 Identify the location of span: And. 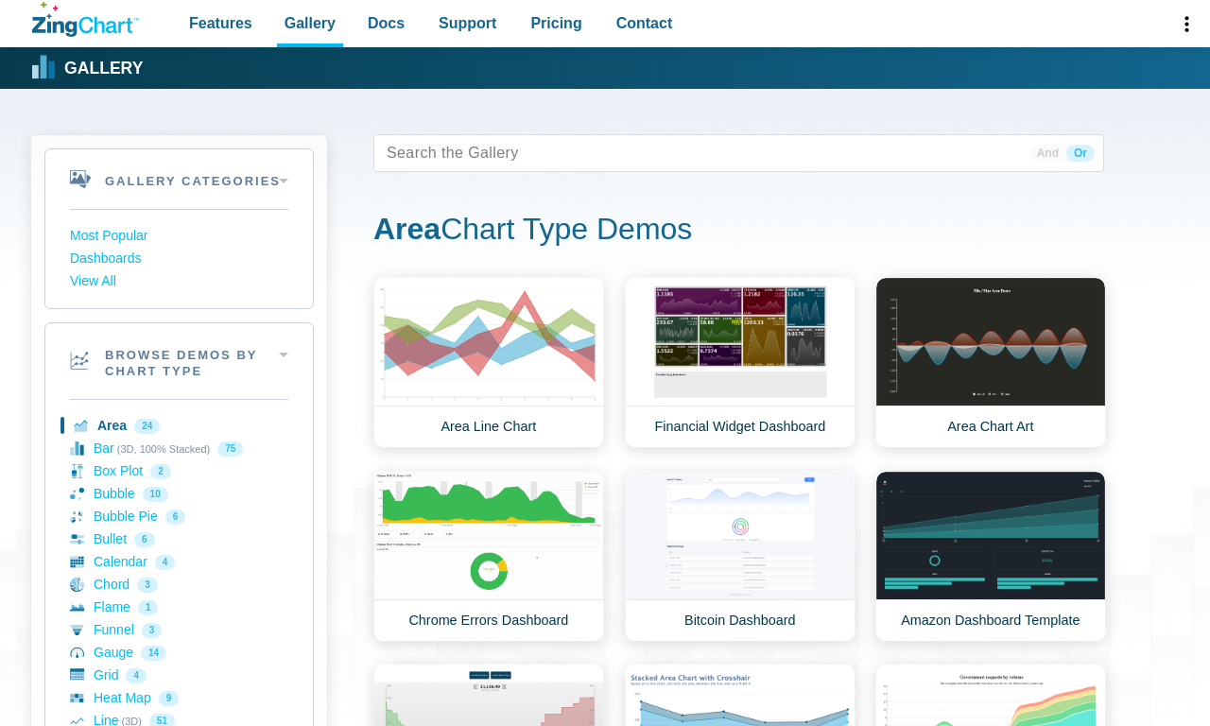
(1047, 153).